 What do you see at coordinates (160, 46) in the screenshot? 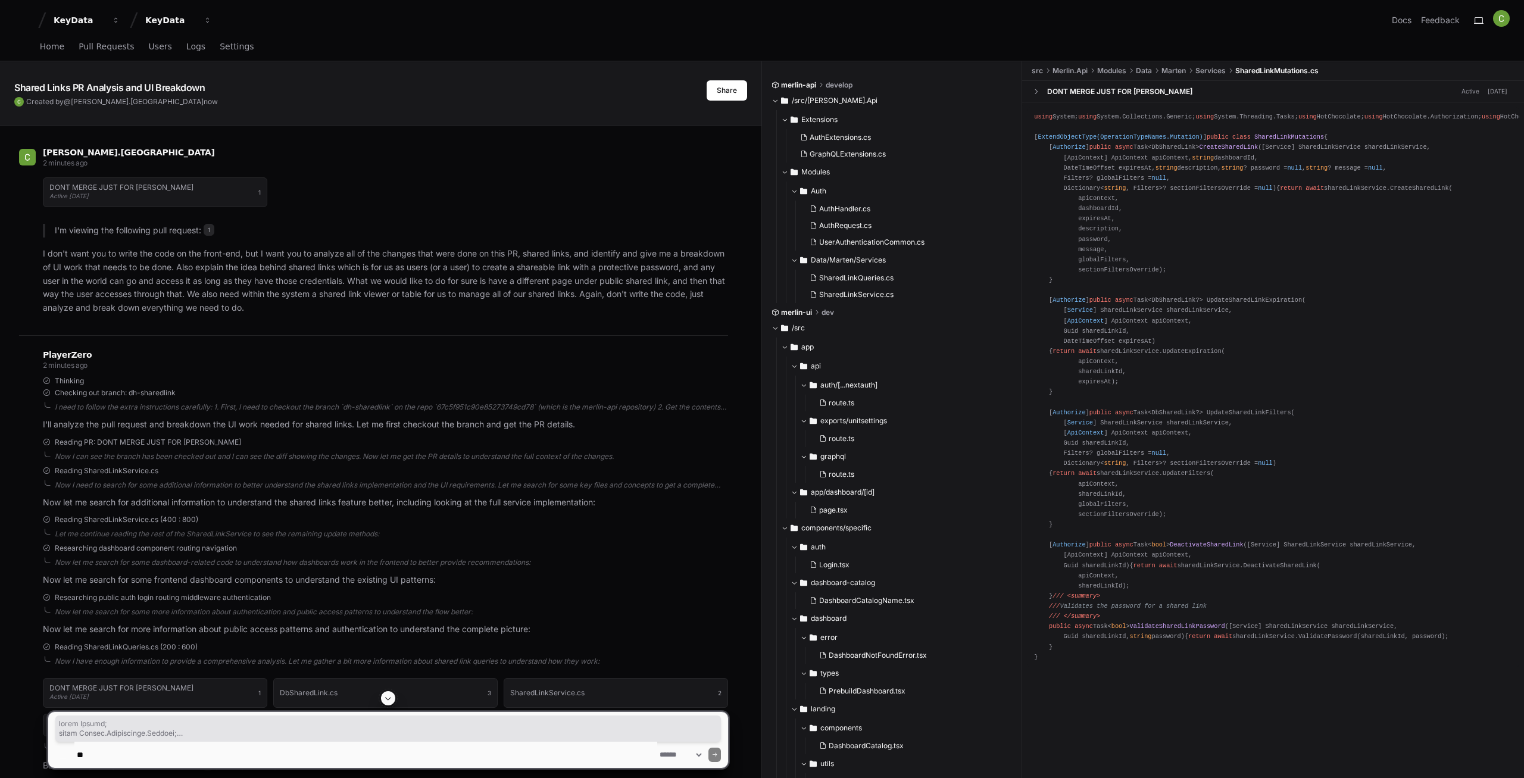
I see `span: Users` at bounding box center [160, 46].